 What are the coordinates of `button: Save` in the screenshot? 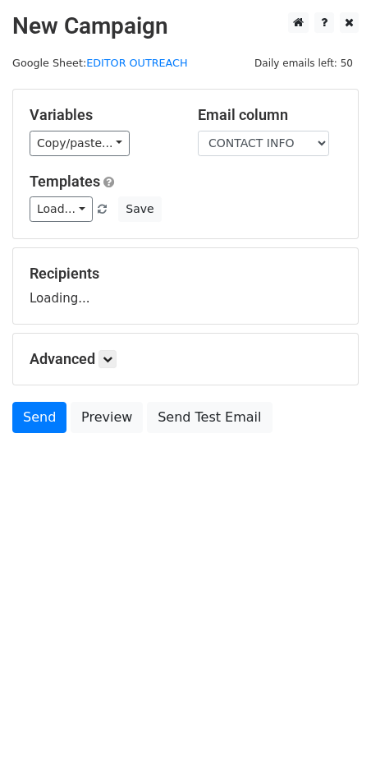 It's located at (140, 209).